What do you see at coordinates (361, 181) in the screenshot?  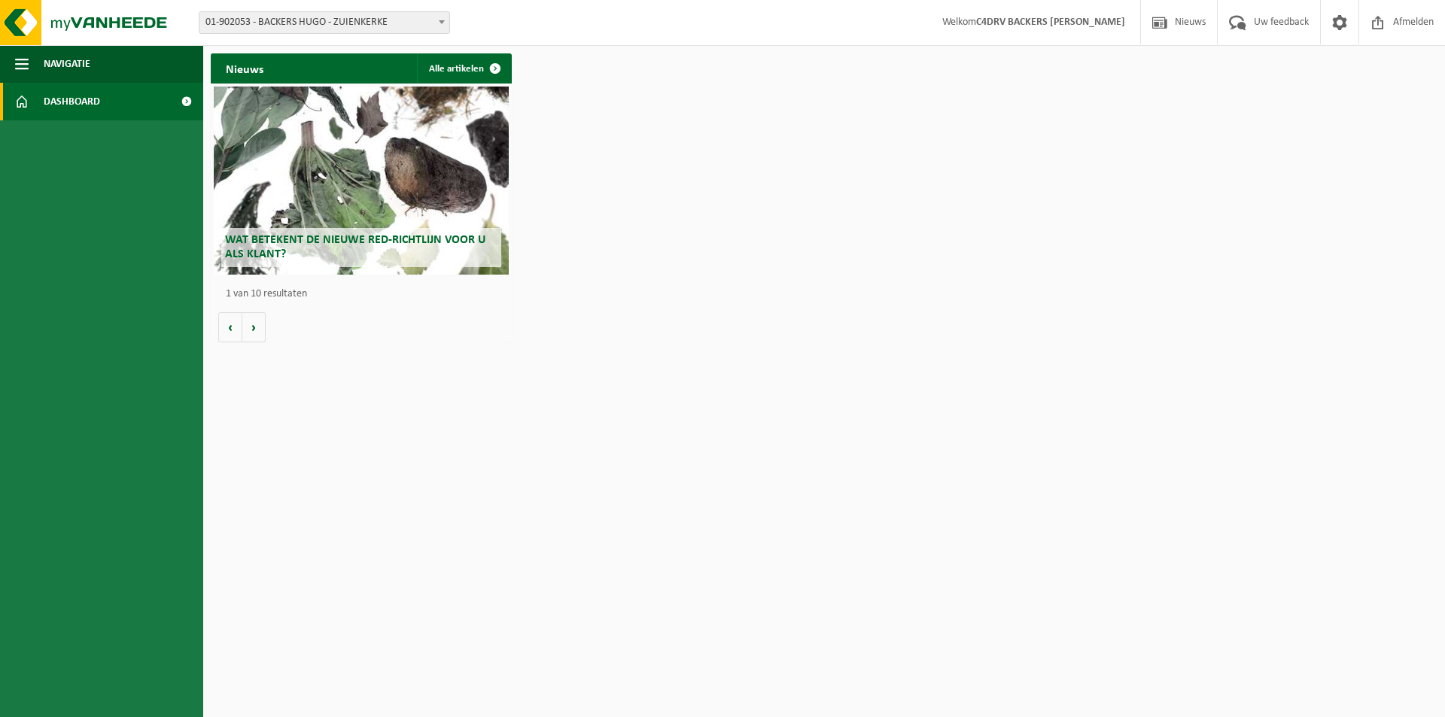 I see `a: Wat betekent de nieuwe RED-richtlijn voor u als klant?` at bounding box center [361, 181].